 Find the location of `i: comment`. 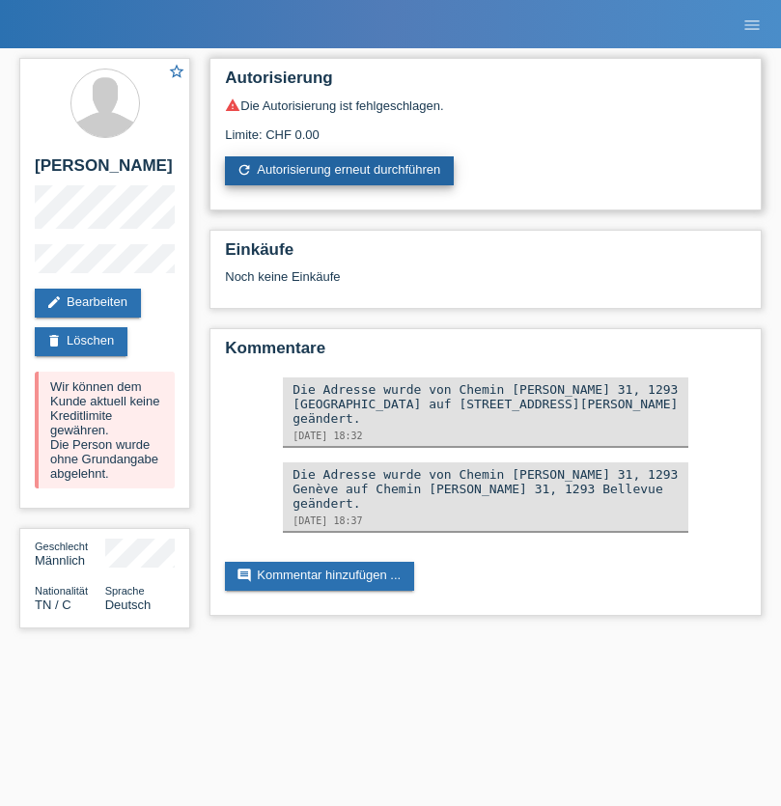

i: comment is located at coordinates (244, 575).